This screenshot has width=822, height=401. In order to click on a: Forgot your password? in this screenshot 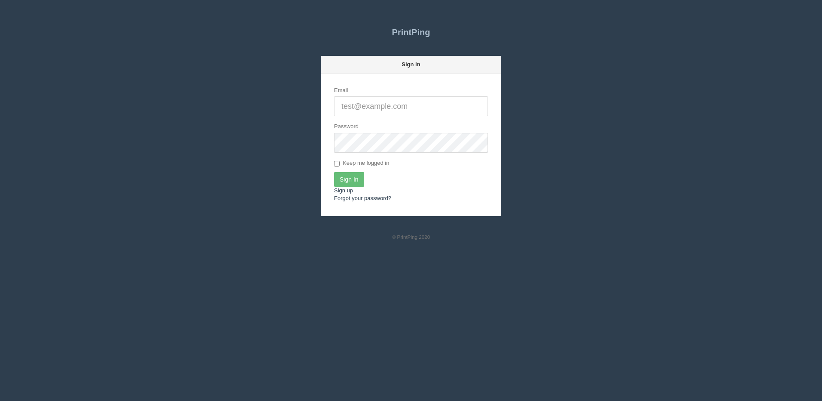, I will do `click(362, 198)`.